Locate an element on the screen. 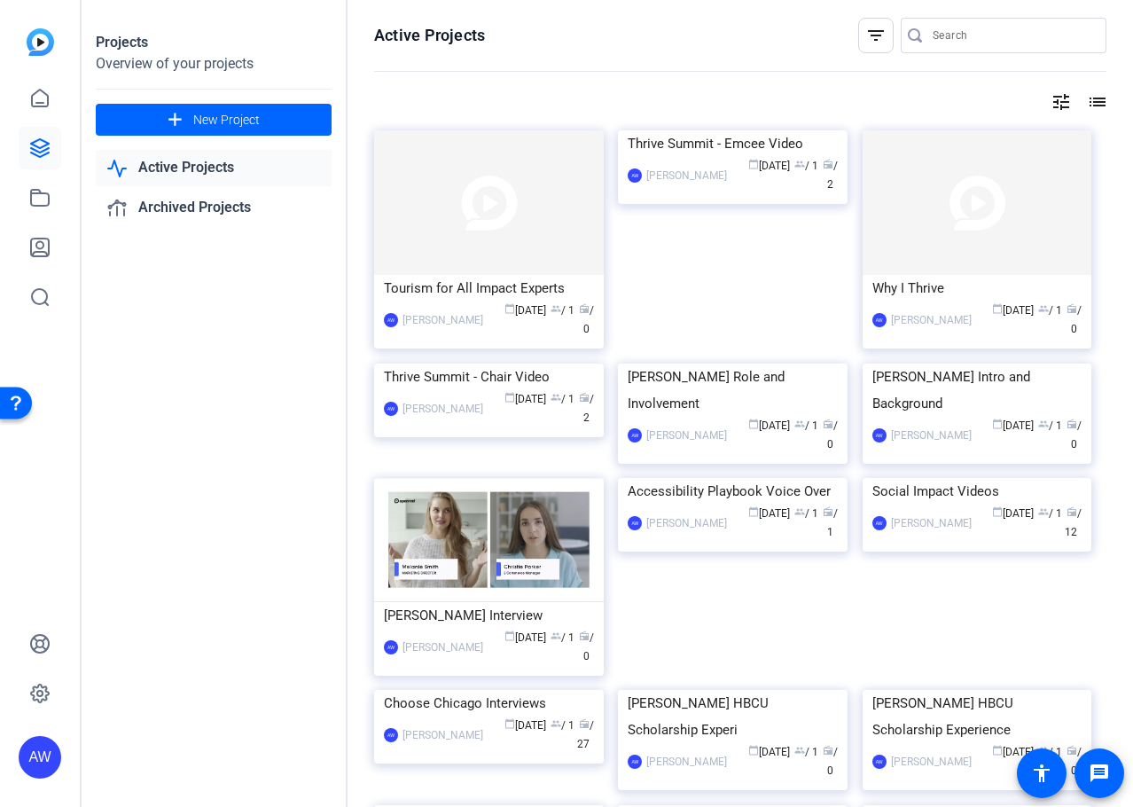 This screenshot has height=807, width=1133. mat-icon: list is located at coordinates (1096, 102).